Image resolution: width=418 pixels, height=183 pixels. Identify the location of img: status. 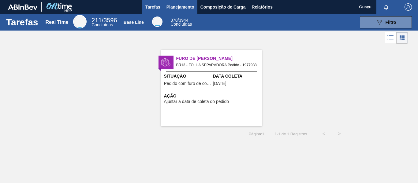
(166, 62).